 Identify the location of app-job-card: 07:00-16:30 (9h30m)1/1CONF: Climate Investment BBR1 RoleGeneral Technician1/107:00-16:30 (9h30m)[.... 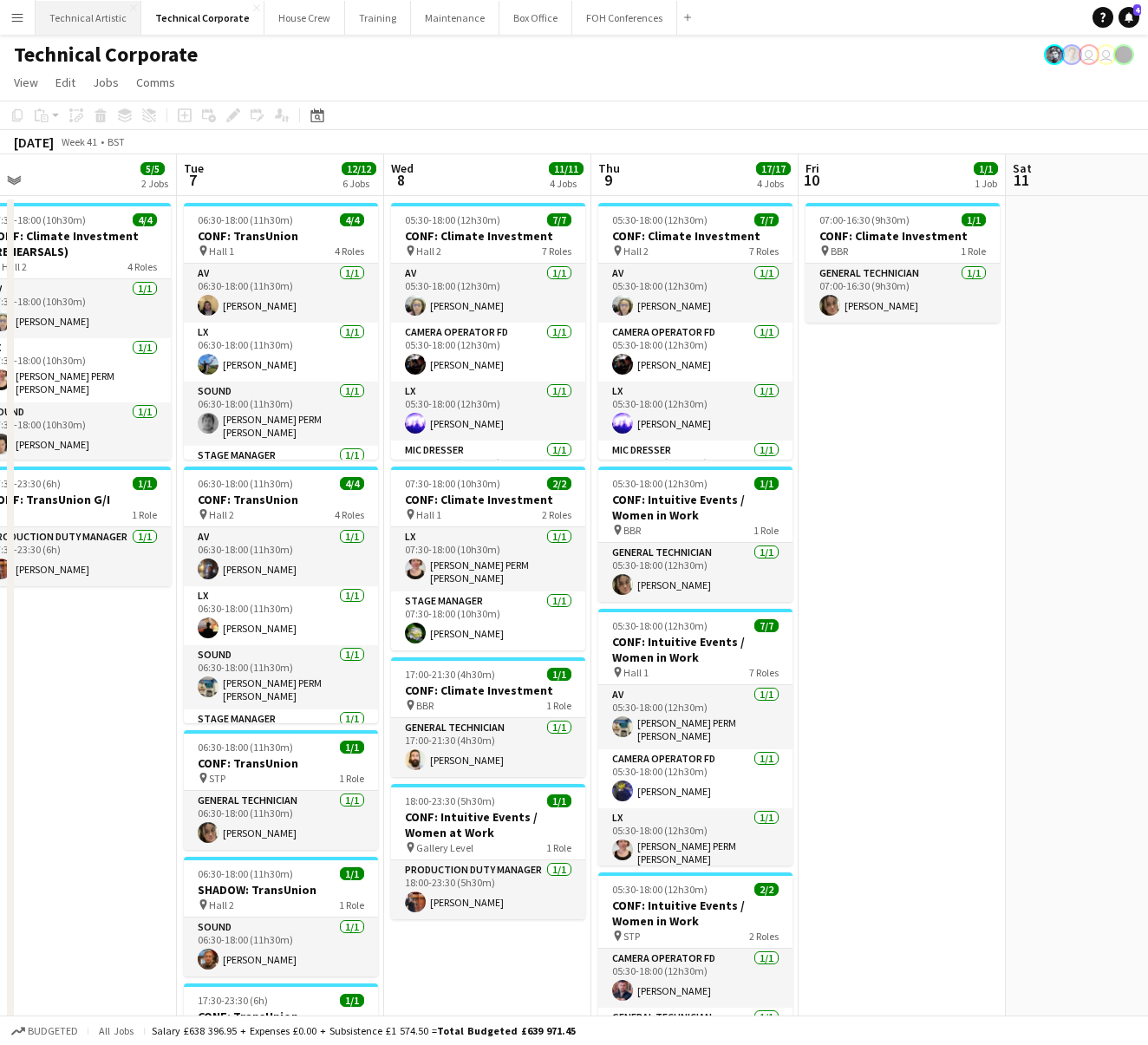
(903, 263).